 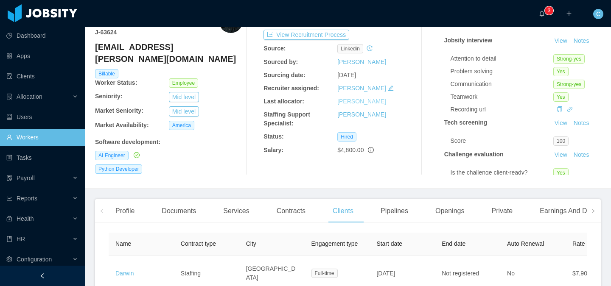 What do you see at coordinates (502, 97) in the screenshot?
I see `div: Teamwork` at bounding box center [502, 97].